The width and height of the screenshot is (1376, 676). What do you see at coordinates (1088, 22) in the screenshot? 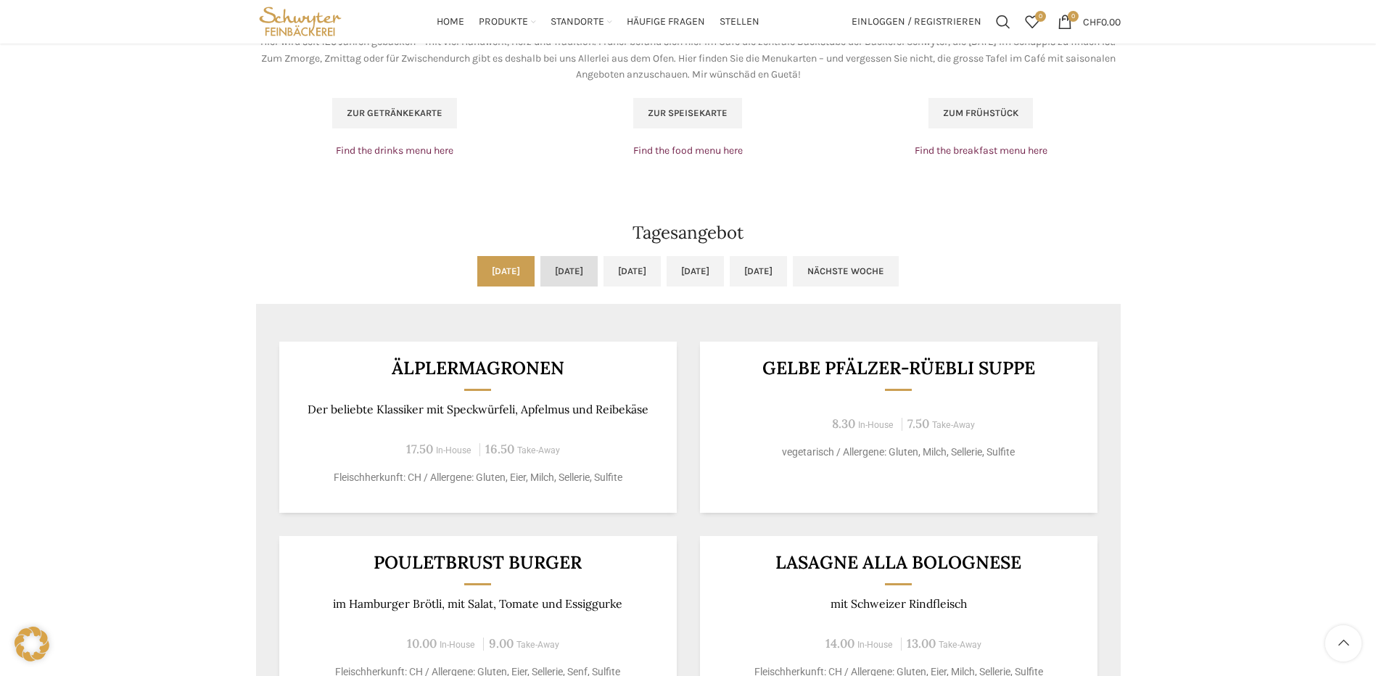
I see `a: 0 CHF0.00` at bounding box center [1088, 22].